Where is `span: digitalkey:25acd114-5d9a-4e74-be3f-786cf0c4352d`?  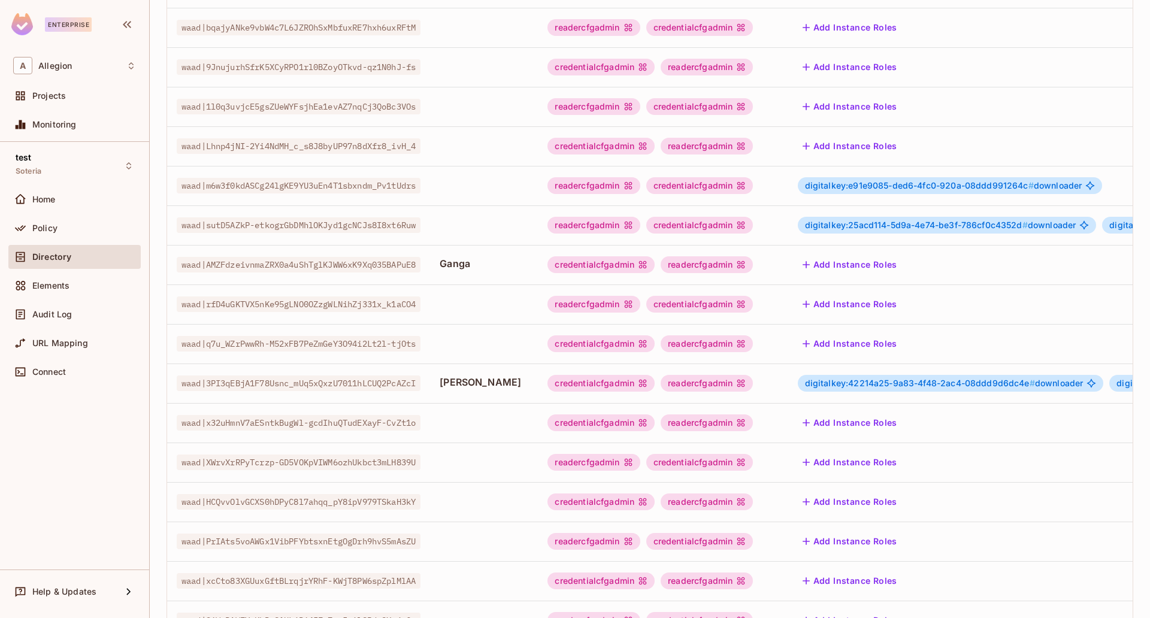 span: digitalkey:25acd114-5d9a-4e74-be3f-786cf0c4352d is located at coordinates (916, 225).